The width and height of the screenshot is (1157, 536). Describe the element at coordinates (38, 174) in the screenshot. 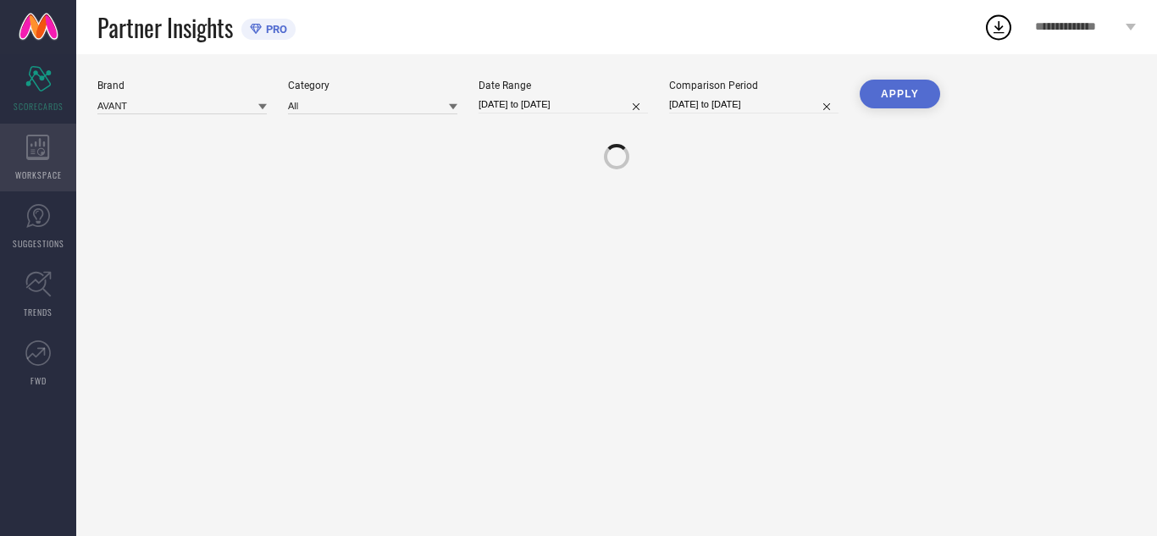

I see `span: WORKSPACE` at that location.